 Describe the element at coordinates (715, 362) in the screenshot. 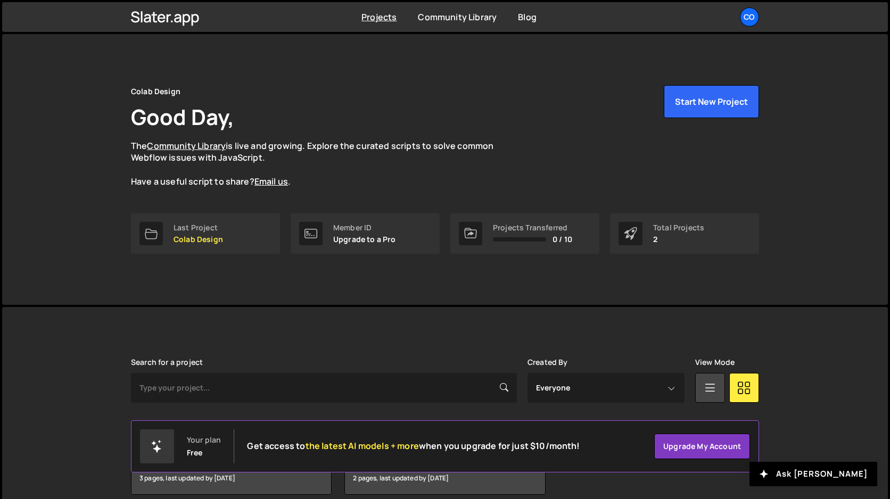

I see `label: View Mode` at that location.